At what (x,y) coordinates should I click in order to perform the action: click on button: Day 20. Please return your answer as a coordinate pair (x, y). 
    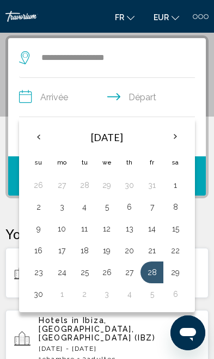
    Looking at the image, I should click on (129, 250).